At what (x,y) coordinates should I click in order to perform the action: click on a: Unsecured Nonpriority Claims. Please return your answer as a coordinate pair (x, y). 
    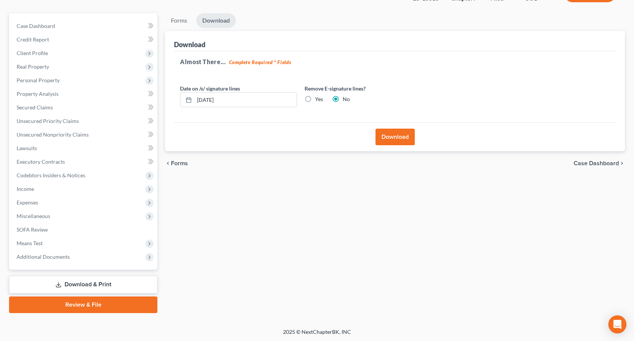
    Looking at the image, I should click on (84, 135).